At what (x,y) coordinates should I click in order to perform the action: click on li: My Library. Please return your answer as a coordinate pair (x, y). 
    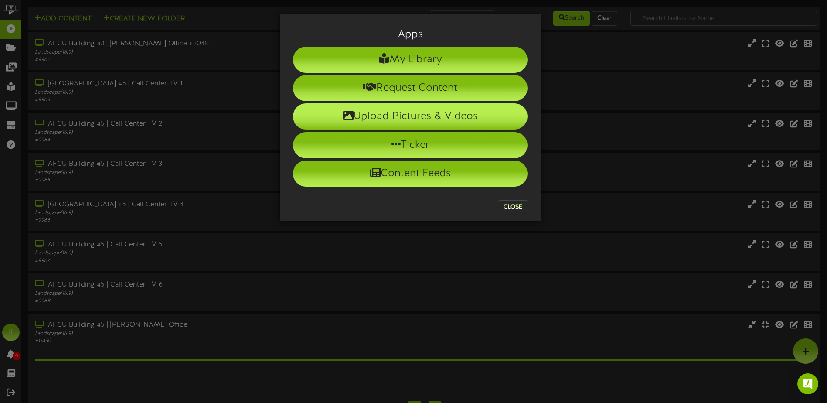
    Looking at the image, I should click on (410, 60).